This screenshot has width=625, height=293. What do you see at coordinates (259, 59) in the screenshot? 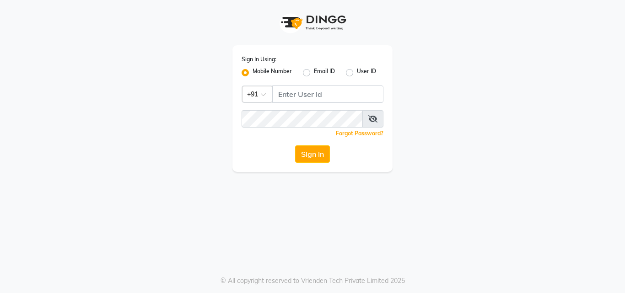
I see `label: Sign In Using:` at bounding box center [259, 59].